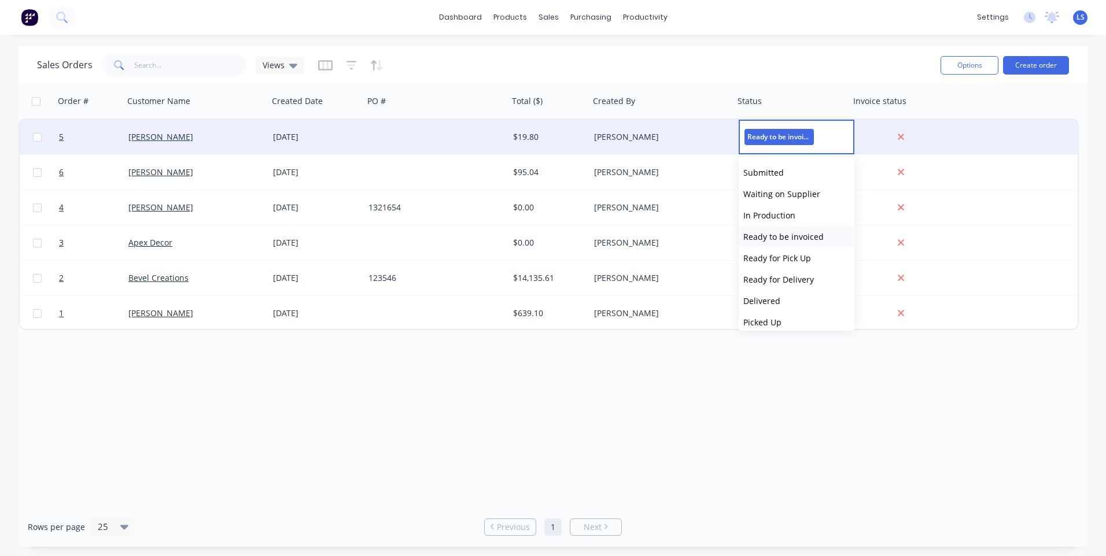  What do you see at coordinates (769, 215) in the screenshot?
I see `span: In Production` at bounding box center [769, 215].